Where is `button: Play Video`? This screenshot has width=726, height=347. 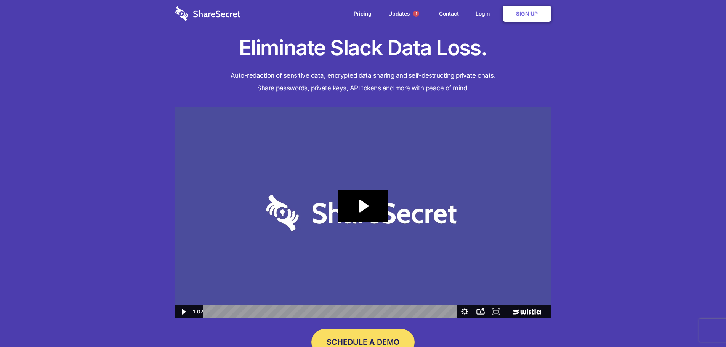
button: Play Video is located at coordinates (183, 312).